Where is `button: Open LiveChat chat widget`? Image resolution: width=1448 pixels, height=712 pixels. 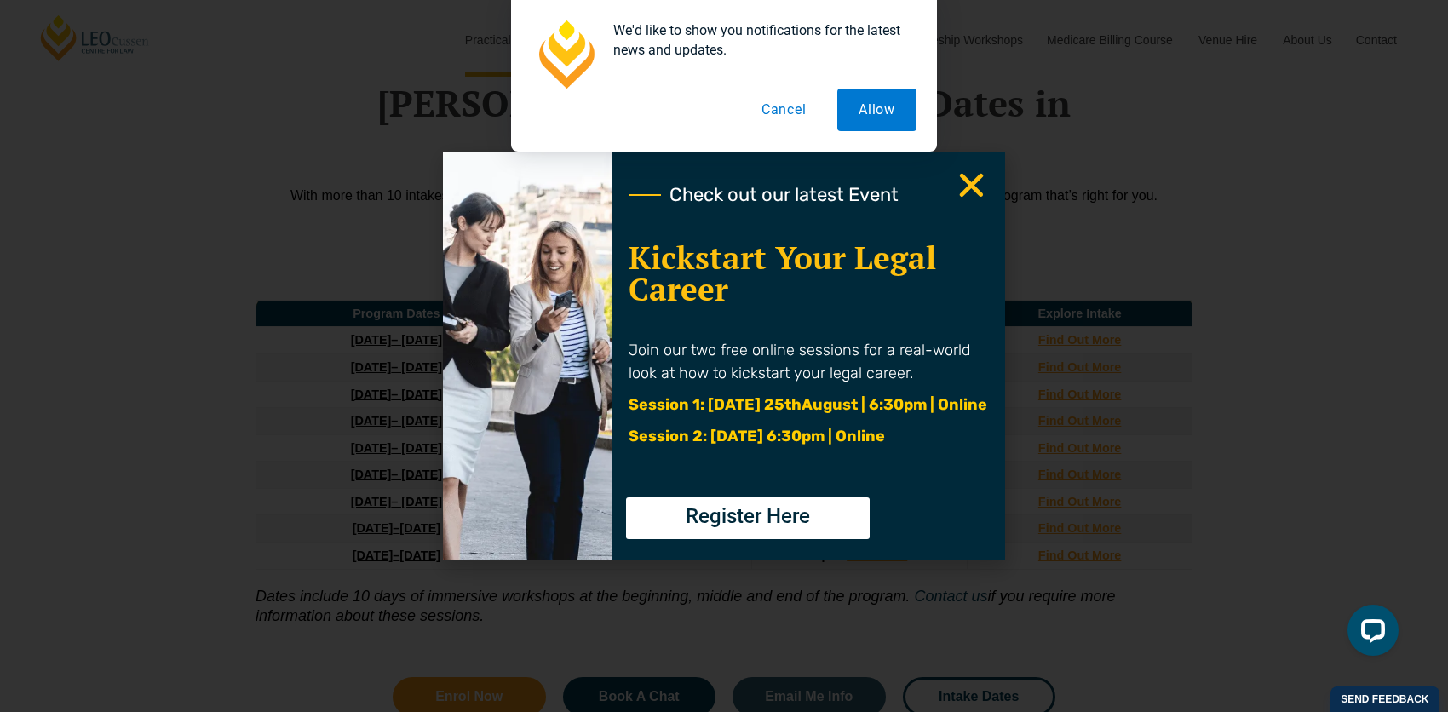
button: Open LiveChat chat widget is located at coordinates (39, 32).